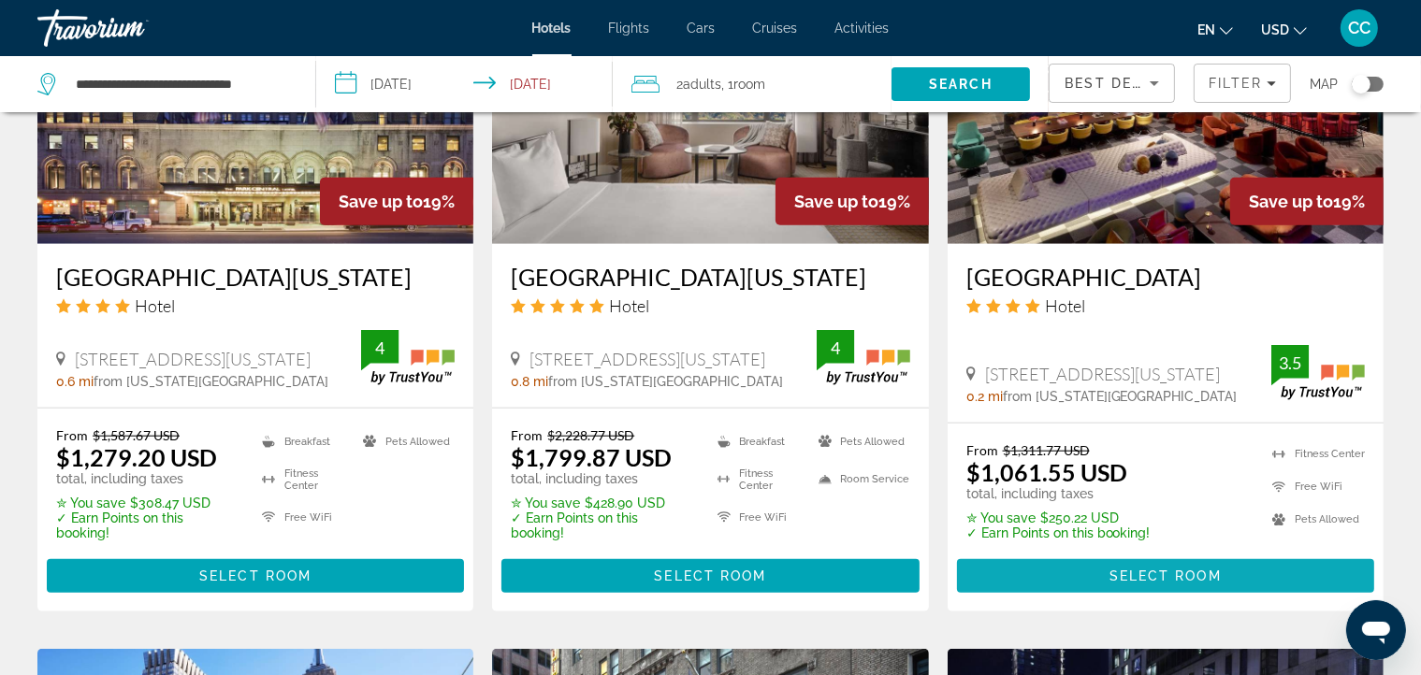 This screenshot has height=675, width=1421. I want to click on span: Room, so click(749, 84).